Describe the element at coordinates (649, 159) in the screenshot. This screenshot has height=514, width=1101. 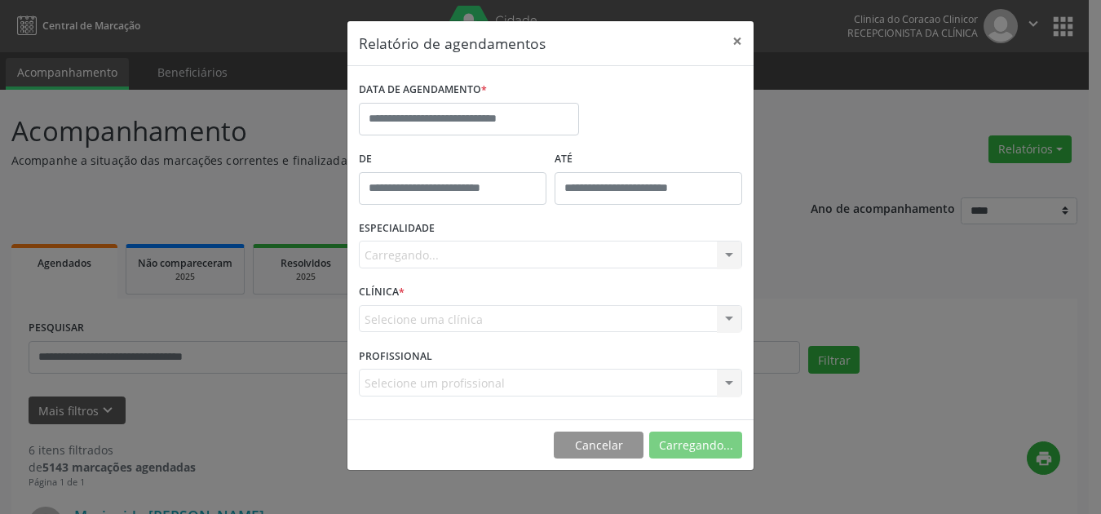
I see `label: ATÉ` at that location.